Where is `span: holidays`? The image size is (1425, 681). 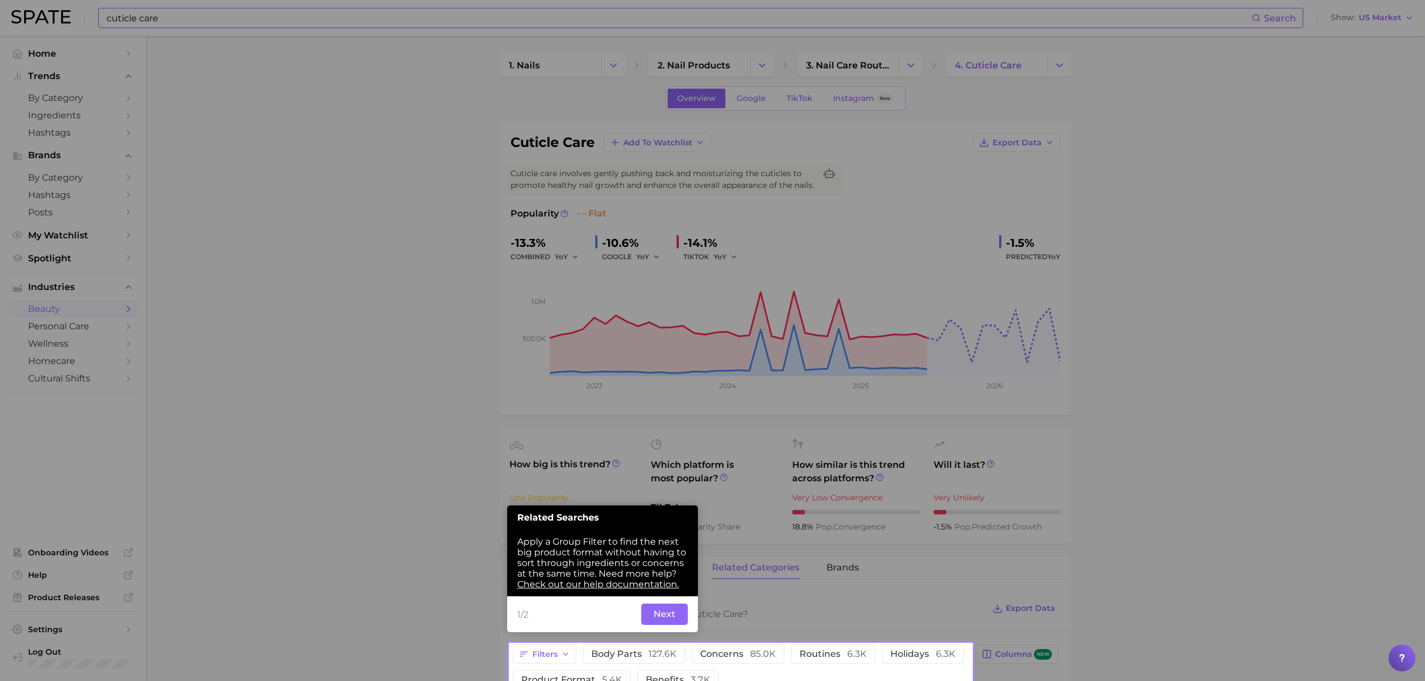
span: holidays is located at coordinates (923, 654).